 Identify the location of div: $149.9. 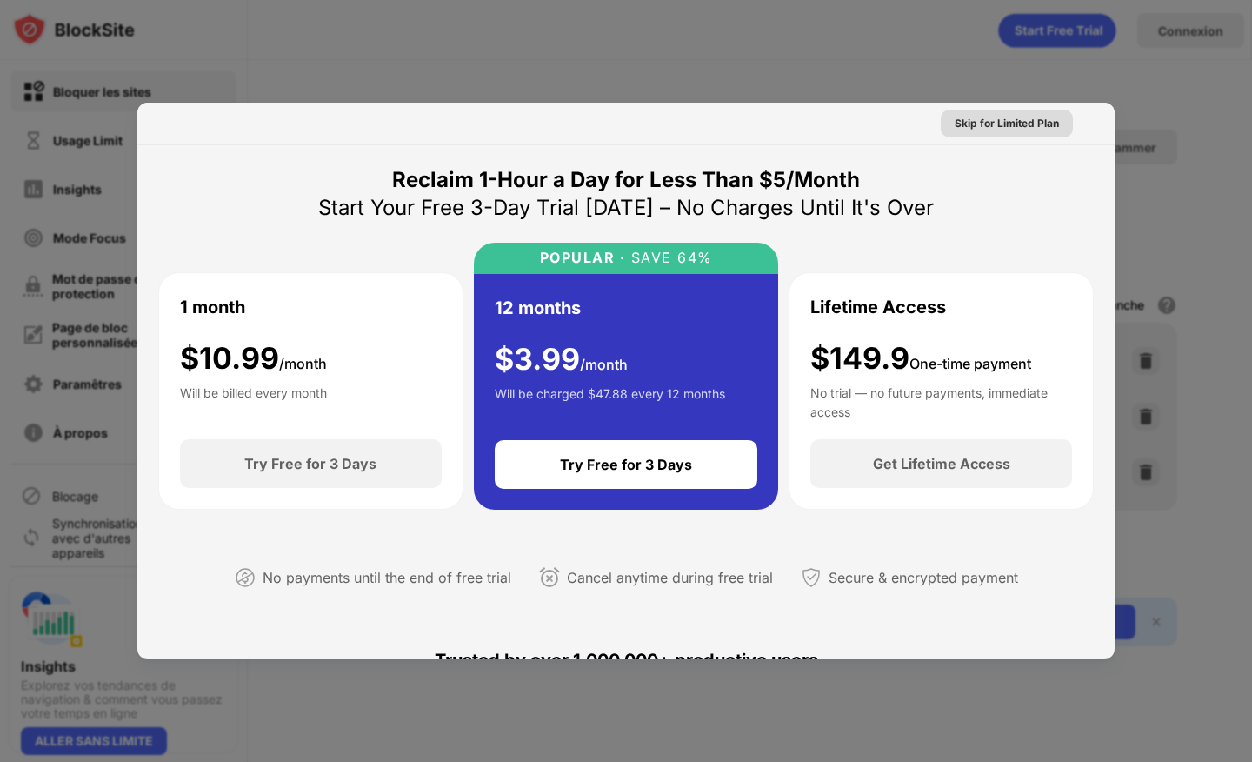
(921, 358).